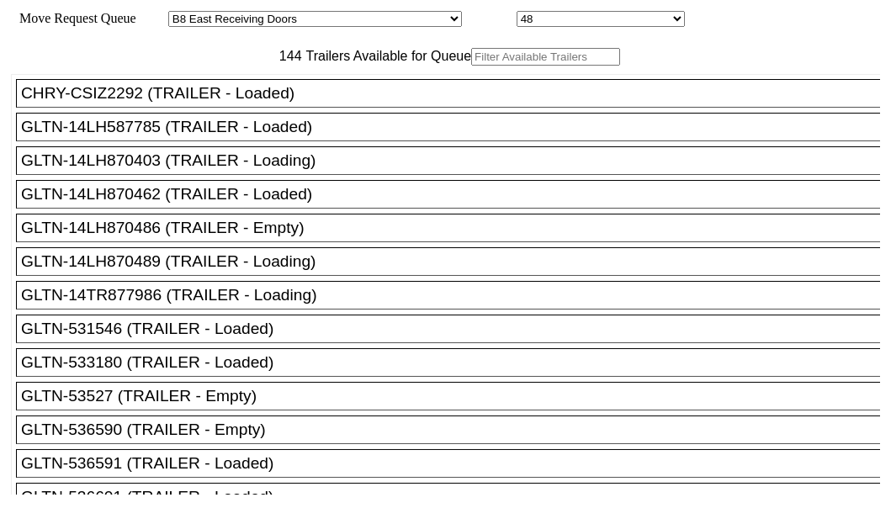 The image size is (891, 524). Describe the element at coordinates (455, 430) in the screenshot. I see `div: GLTN-536590 (TRAILER - Empty)` at that location.